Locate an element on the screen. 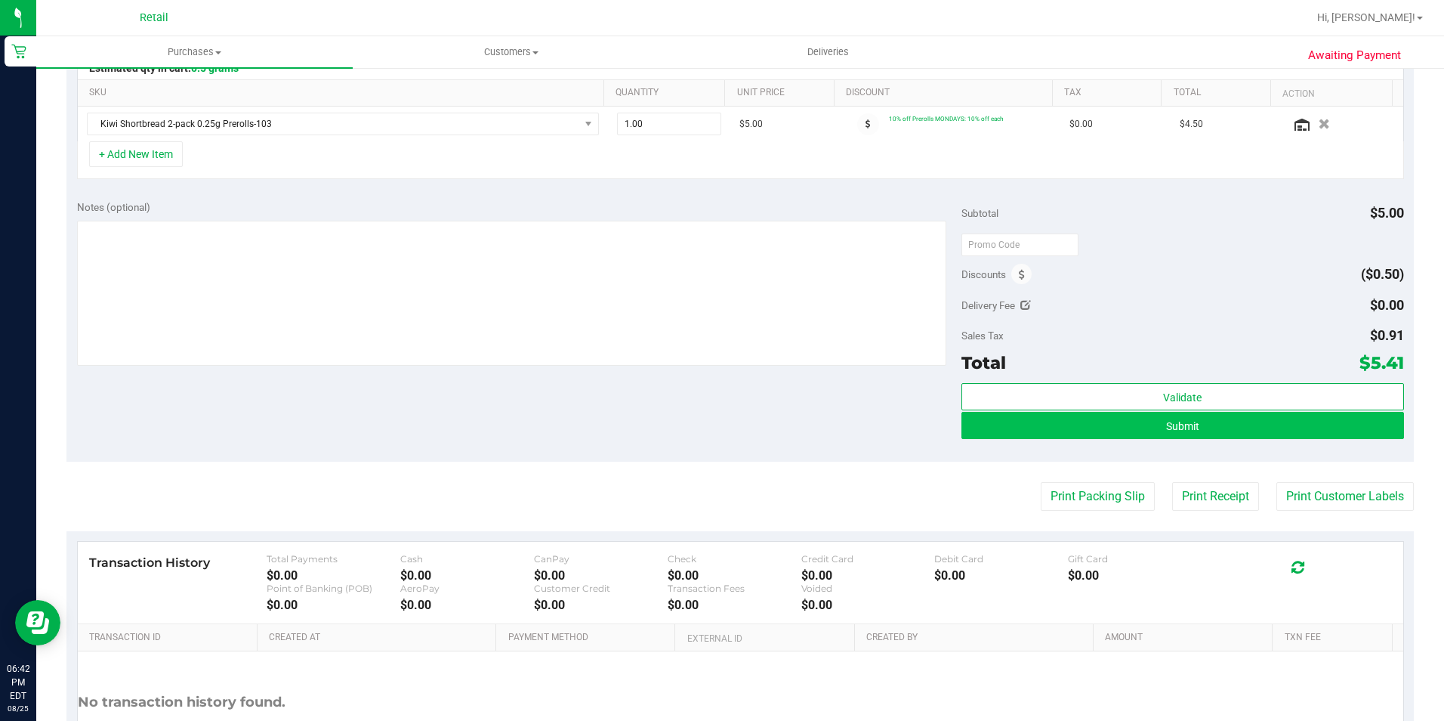  span: Submit is located at coordinates (1183, 426).